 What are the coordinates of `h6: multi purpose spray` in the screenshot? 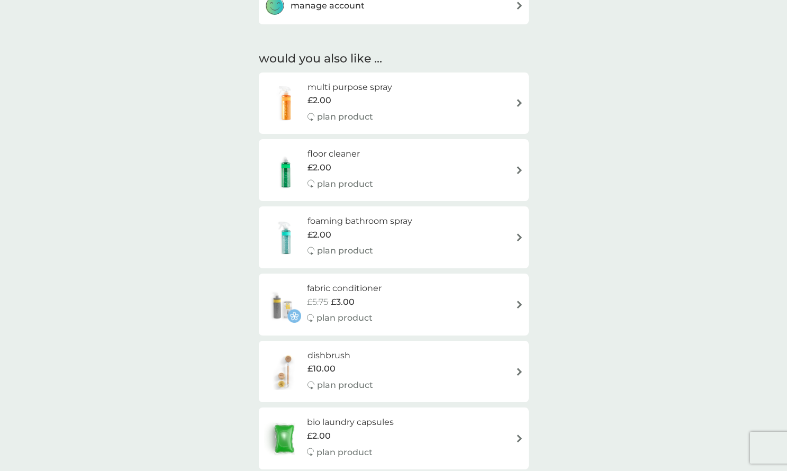 It's located at (350, 87).